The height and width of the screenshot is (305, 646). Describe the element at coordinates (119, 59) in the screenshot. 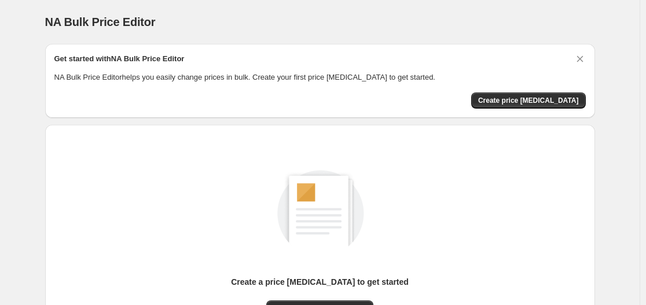

I see `h2: Get started with NA Bulk Price Editor` at that location.